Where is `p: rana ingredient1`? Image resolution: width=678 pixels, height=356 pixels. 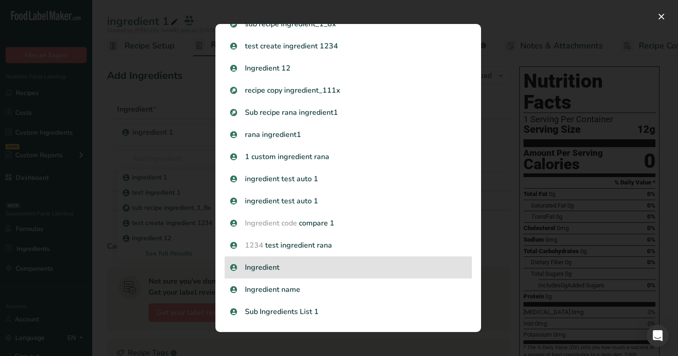
p: rana ingredient1 is located at coordinates (348, 135).